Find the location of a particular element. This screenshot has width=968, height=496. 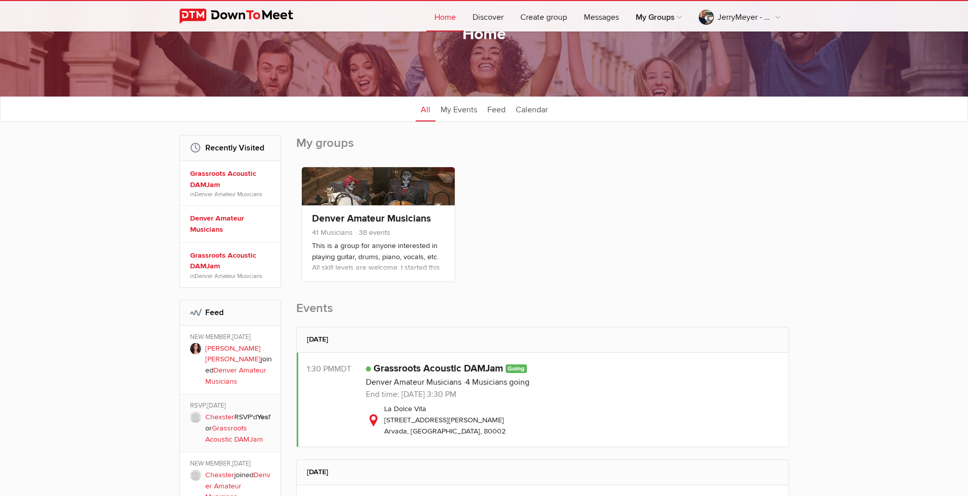

span: Going is located at coordinates (516, 368).